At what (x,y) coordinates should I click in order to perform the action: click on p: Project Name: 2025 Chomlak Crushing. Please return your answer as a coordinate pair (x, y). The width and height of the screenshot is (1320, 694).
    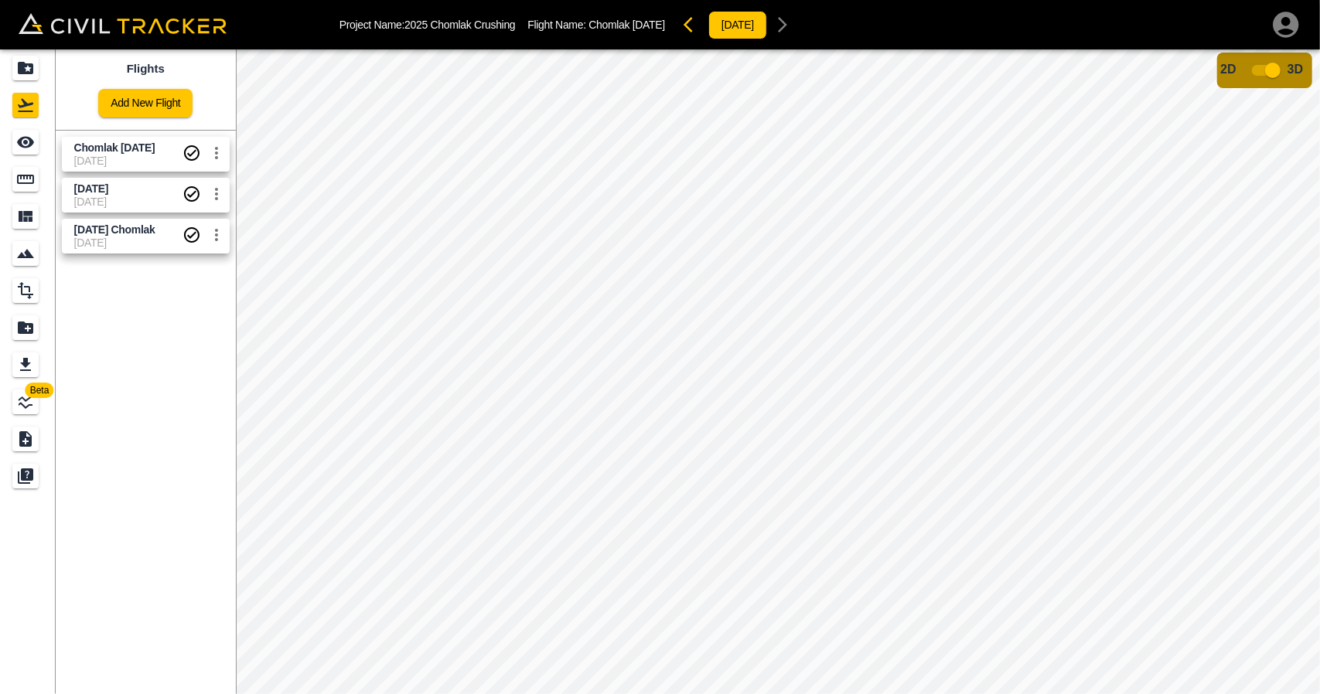
    Looking at the image, I should click on (428, 25).